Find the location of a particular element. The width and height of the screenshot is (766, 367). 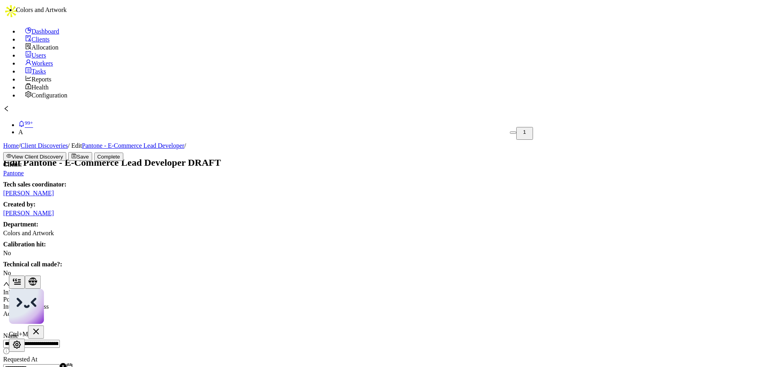

i: icon: left is located at coordinates (6, 109).